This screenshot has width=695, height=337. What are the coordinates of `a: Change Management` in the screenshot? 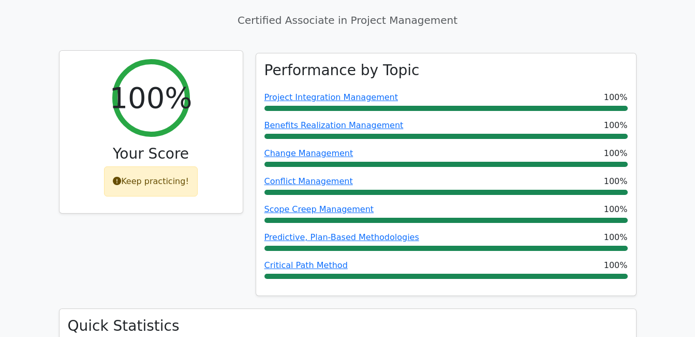 It's located at (309, 153).